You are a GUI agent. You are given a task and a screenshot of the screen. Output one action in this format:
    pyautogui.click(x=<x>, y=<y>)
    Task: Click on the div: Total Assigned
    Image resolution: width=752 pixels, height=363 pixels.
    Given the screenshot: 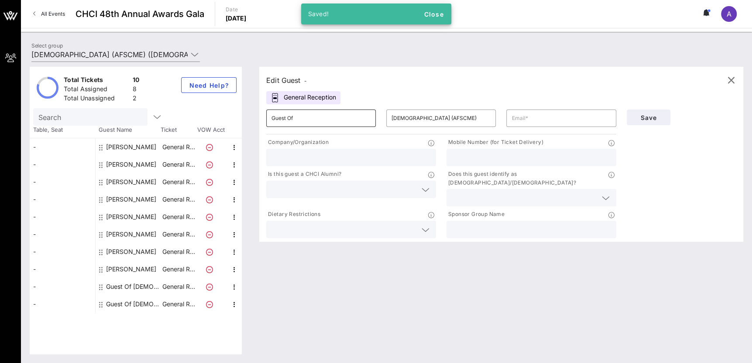 What is the action you would take?
    pyautogui.click(x=96, y=90)
    